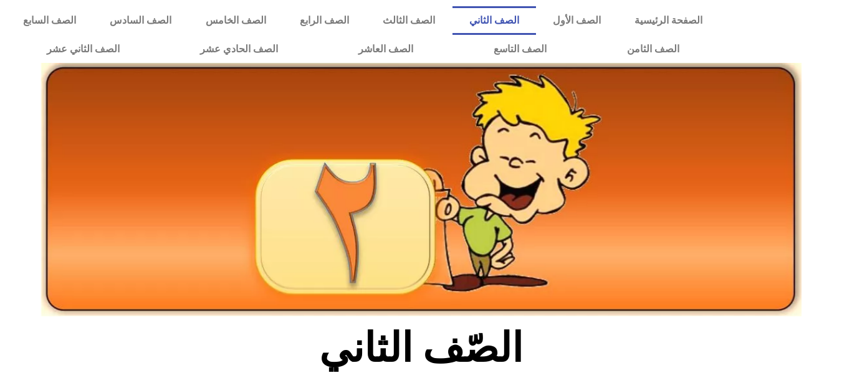  What do you see at coordinates (577, 21) in the screenshot?
I see `a: الصف الأول` at bounding box center [577, 21].